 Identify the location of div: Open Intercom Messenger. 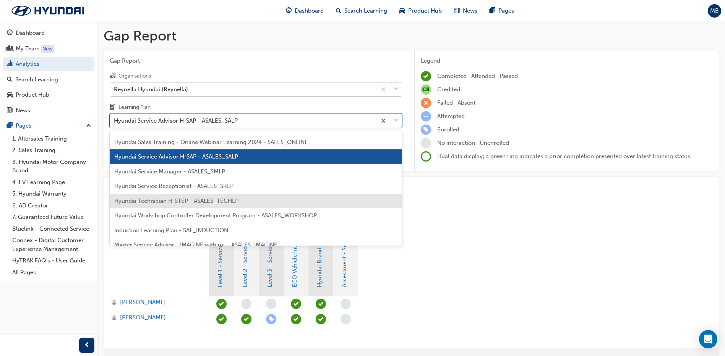
(708, 339).